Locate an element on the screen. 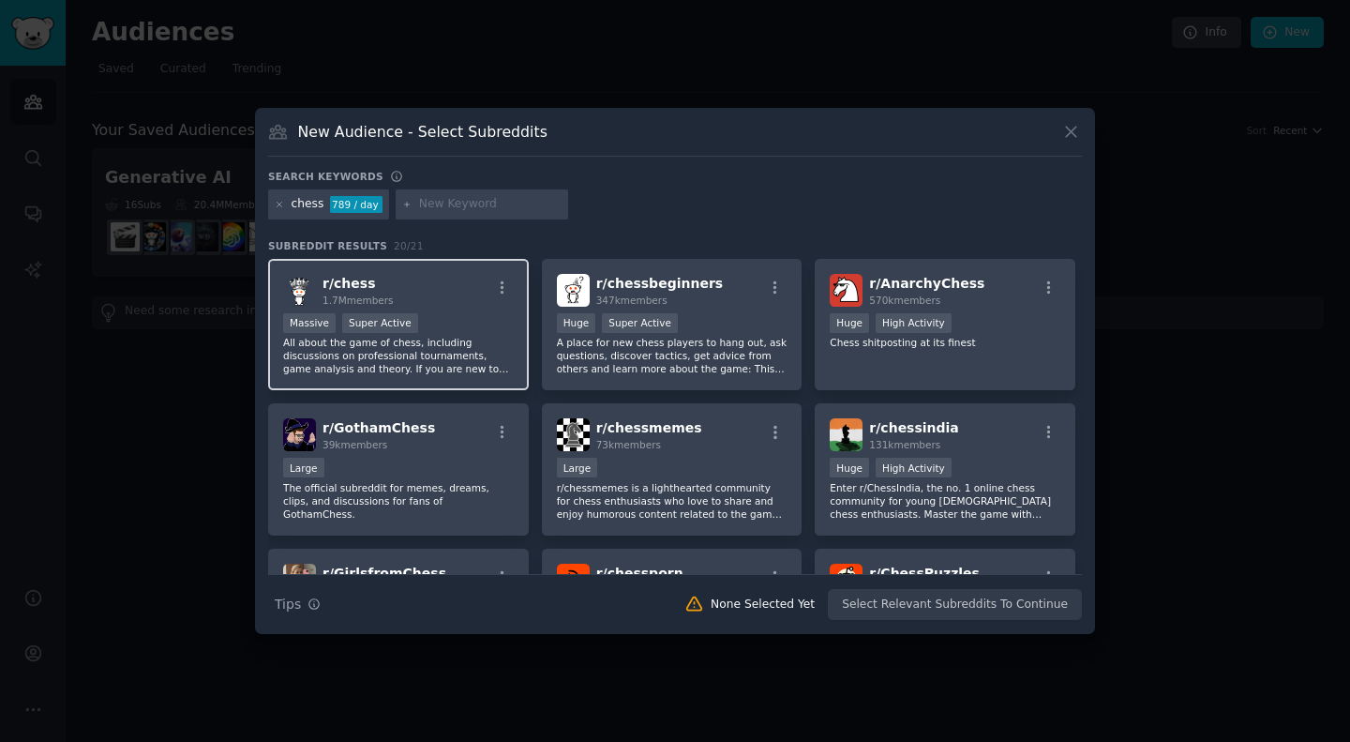 The image size is (1350, 742). span: Tips is located at coordinates (288, 604).